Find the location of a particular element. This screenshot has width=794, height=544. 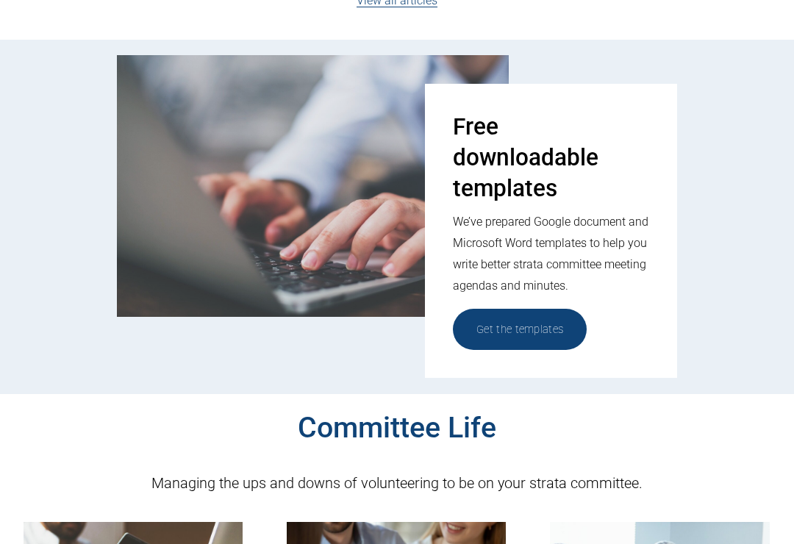

h2: Committee Life is located at coordinates (397, 428).